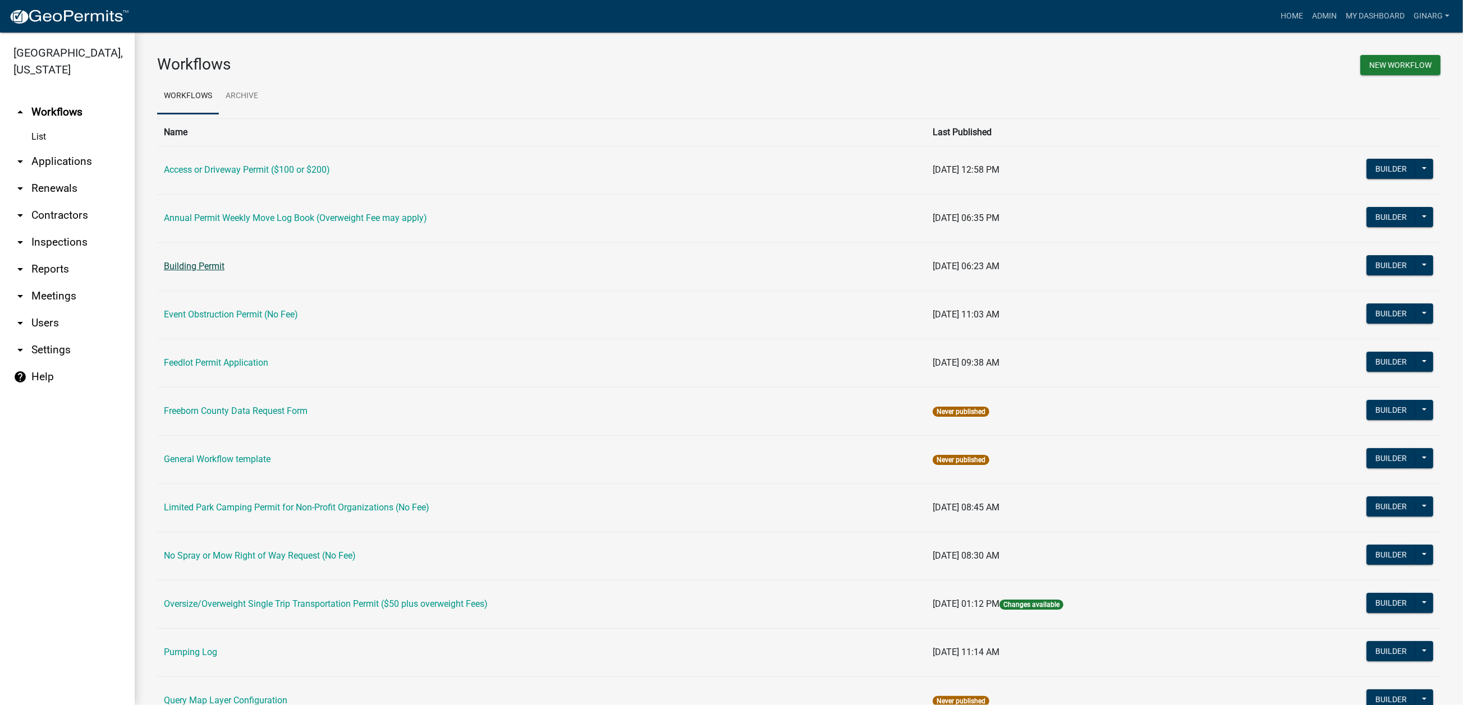 The image size is (1463, 705). What do you see at coordinates (231, 314) in the screenshot?
I see `a: Event Obstruction Permit (No Fee)` at bounding box center [231, 314].